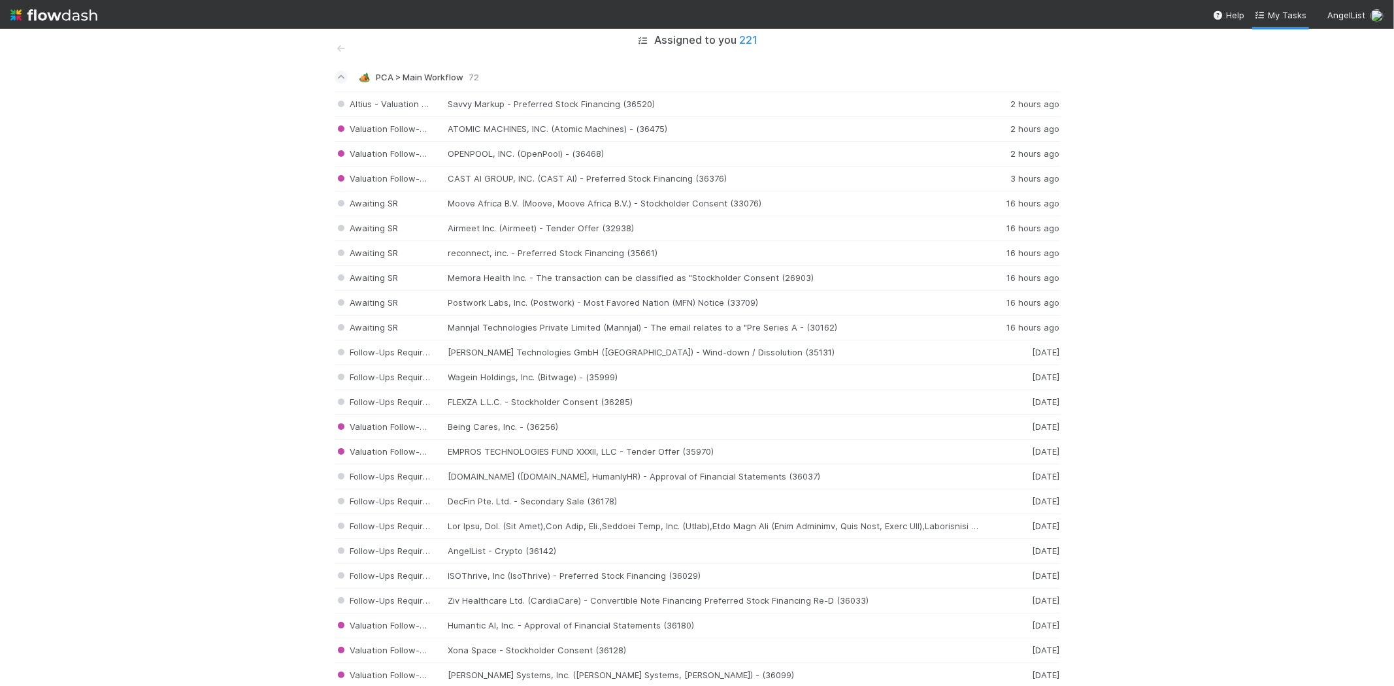  Describe the element at coordinates (715, 104) in the screenshot. I see `div: Savvy Markup - Preferred Stock Financing (36520)` at that location.